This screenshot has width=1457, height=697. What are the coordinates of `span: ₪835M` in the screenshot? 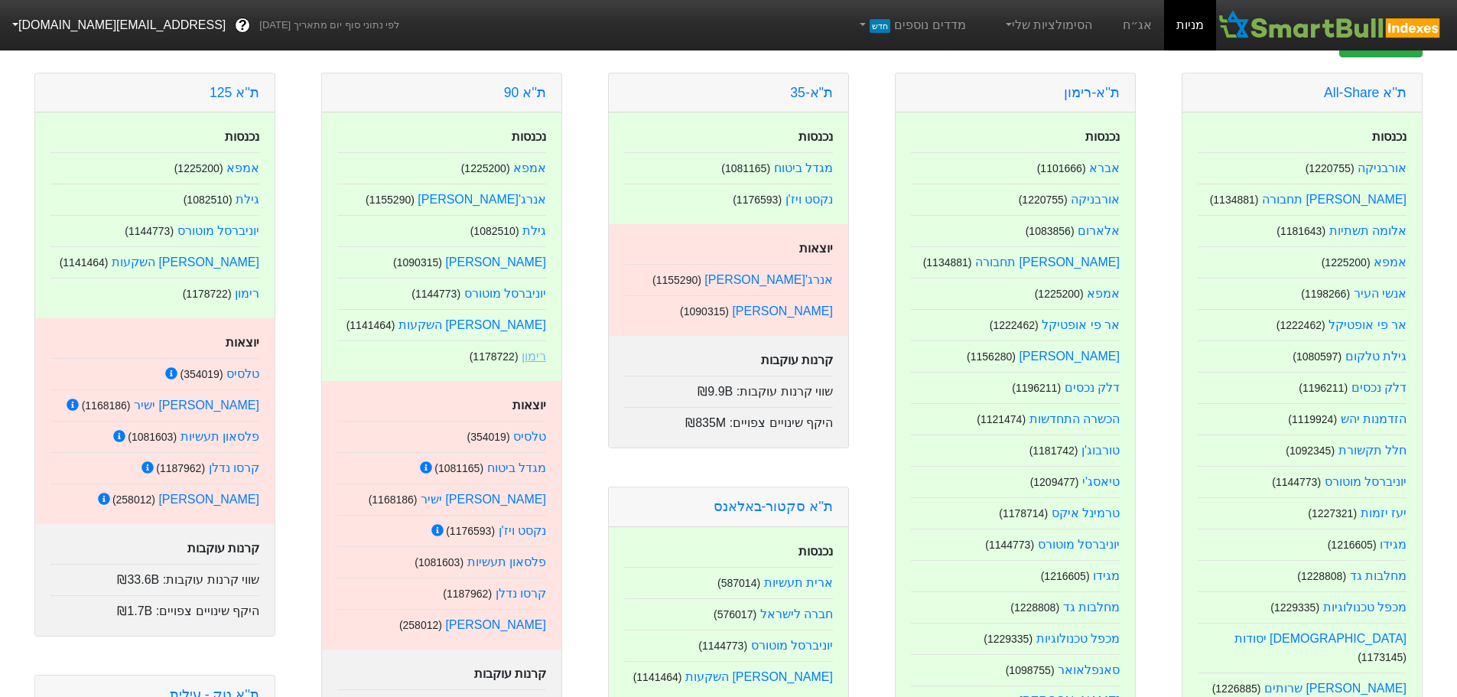 It's located at (705, 422).